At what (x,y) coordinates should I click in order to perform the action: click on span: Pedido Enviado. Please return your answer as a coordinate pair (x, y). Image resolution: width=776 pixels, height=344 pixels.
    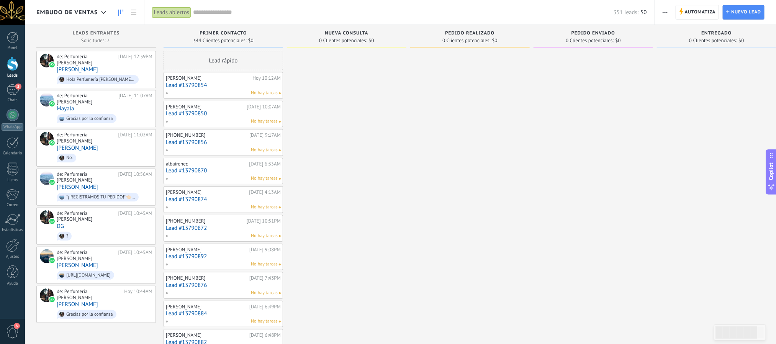
    Looking at the image, I should click on (593, 33).